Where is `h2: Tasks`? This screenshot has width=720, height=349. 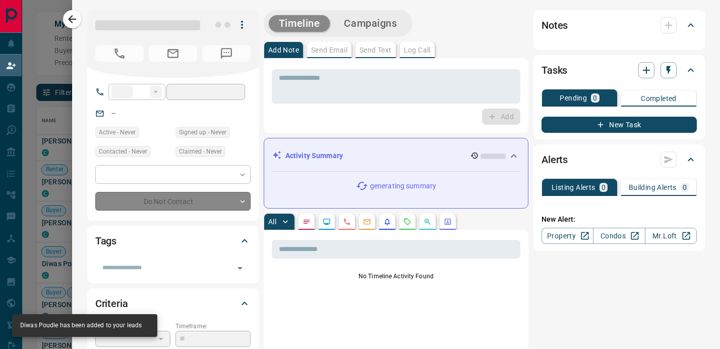 h2: Tasks is located at coordinates (554, 70).